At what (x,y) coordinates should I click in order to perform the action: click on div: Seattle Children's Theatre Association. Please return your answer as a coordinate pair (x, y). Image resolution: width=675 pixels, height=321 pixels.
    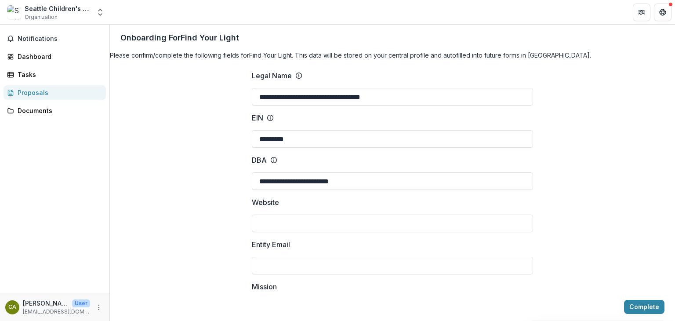
    Looking at the image, I should click on (58, 8).